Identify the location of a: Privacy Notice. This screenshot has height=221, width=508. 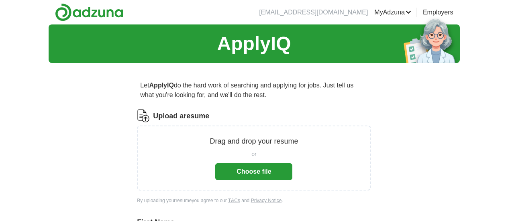
(266, 201).